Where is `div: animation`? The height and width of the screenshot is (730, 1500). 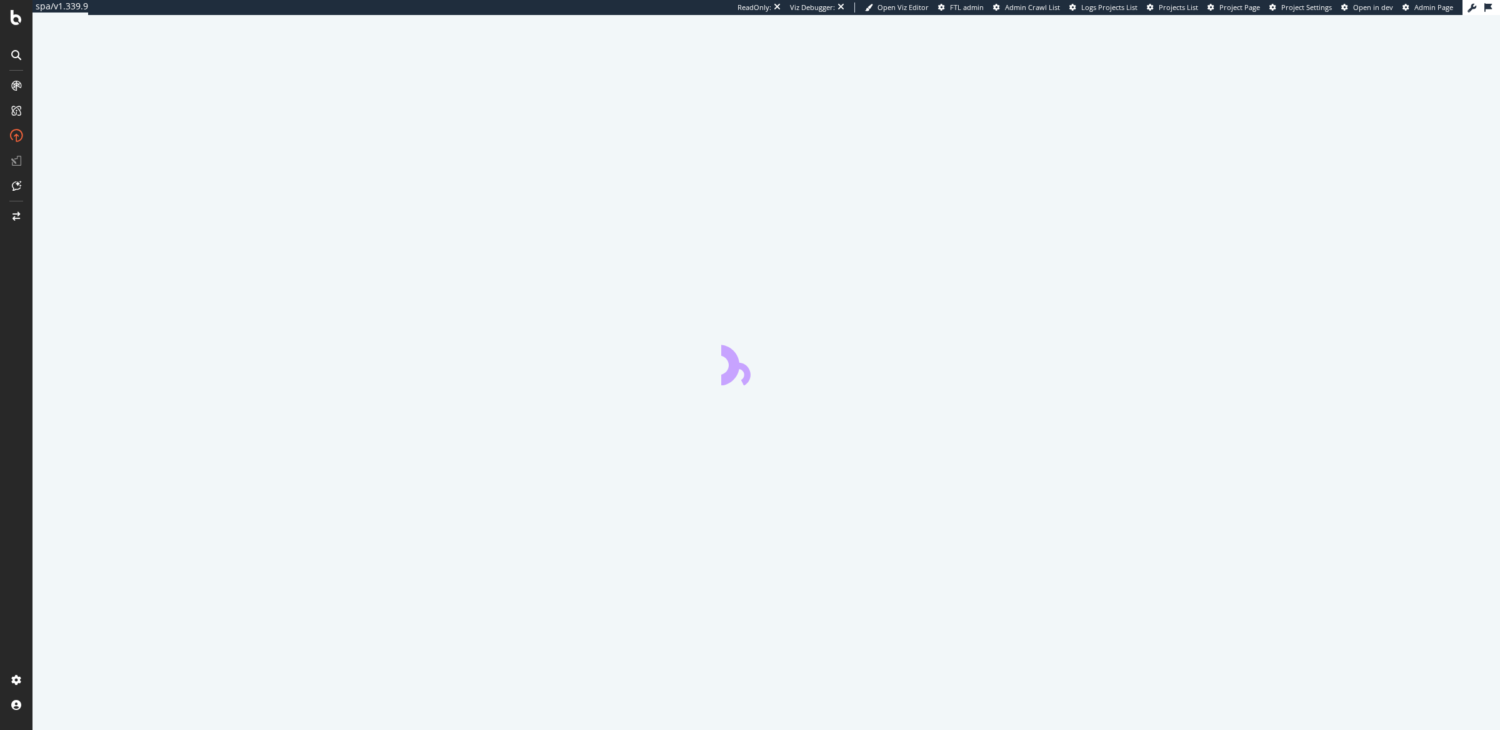 div: animation is located at coordinates (766, 363).